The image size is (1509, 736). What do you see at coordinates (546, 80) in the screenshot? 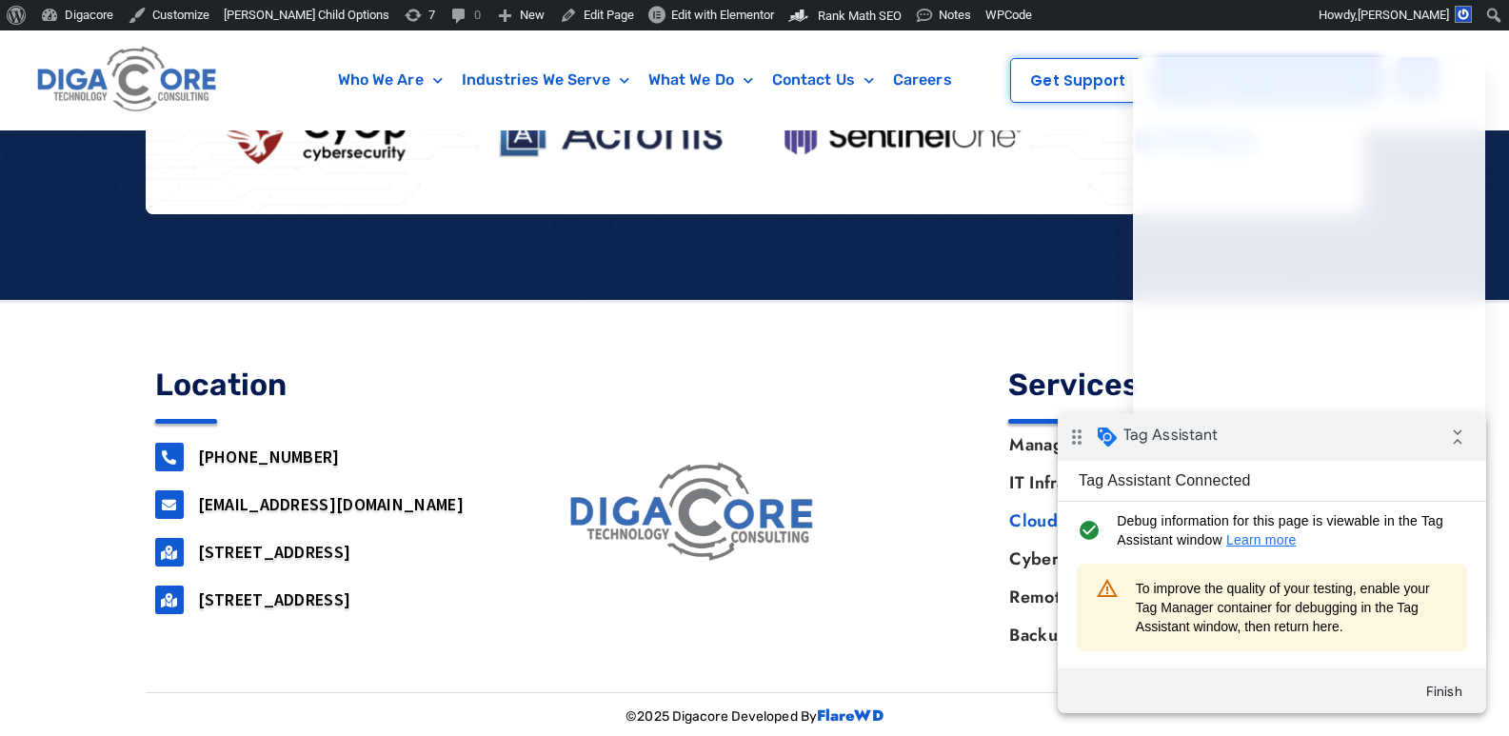
I see `a: Industries We Serve` at bounding box center [546, 80].